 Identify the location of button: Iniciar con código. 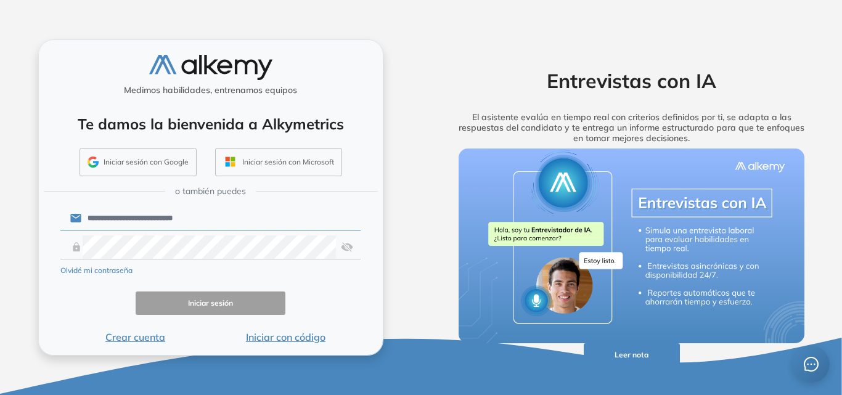
(285, 337).